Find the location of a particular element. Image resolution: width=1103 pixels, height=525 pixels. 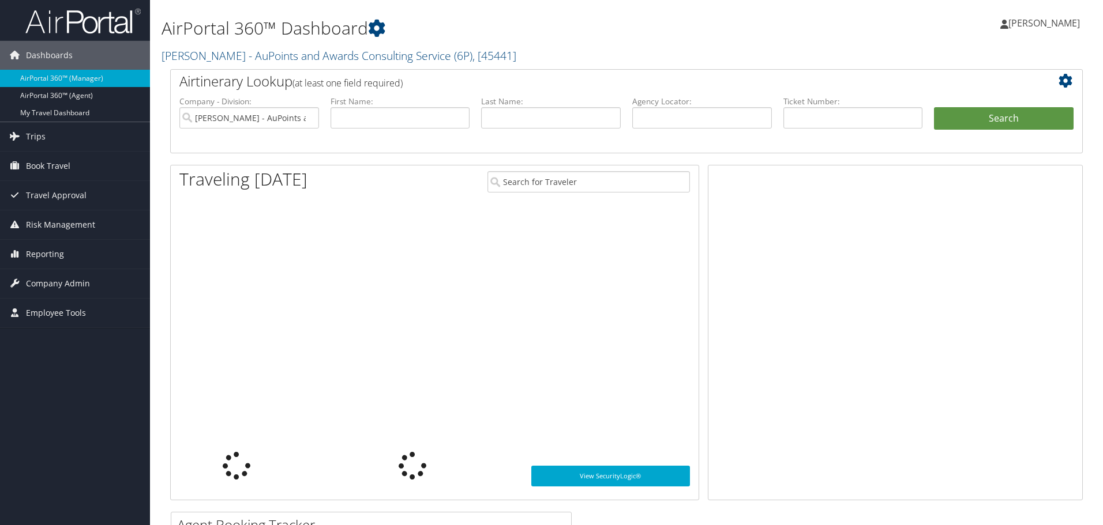

label: Last Name: is located at coordinates (551, 102).